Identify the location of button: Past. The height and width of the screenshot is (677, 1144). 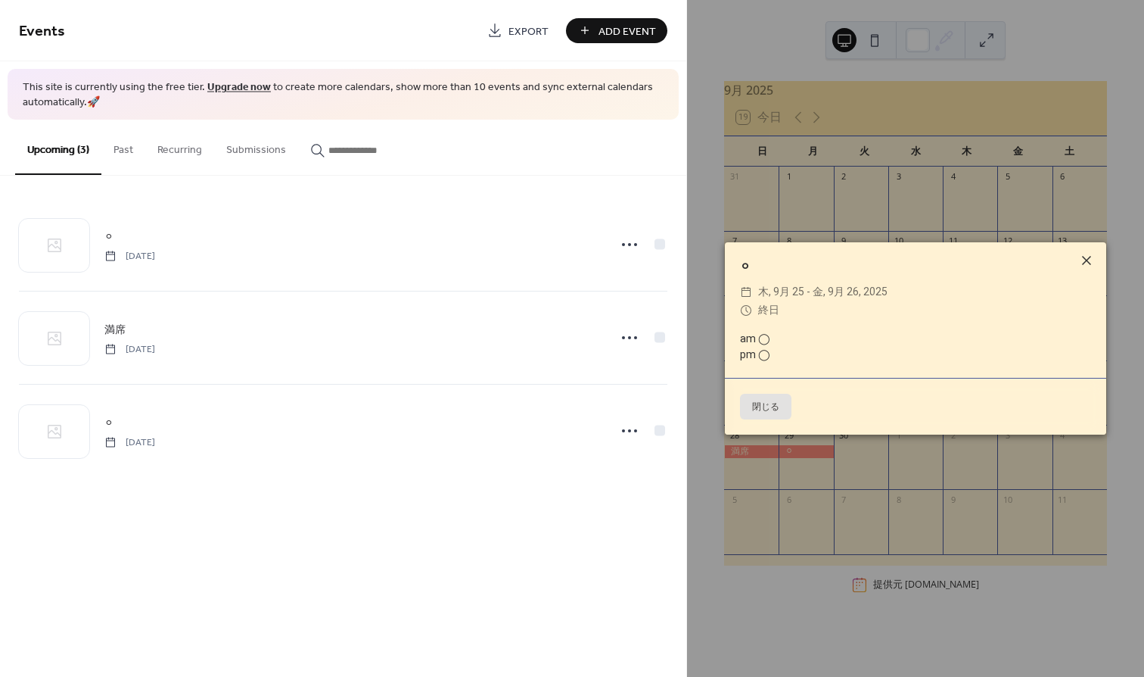
(123, 146).